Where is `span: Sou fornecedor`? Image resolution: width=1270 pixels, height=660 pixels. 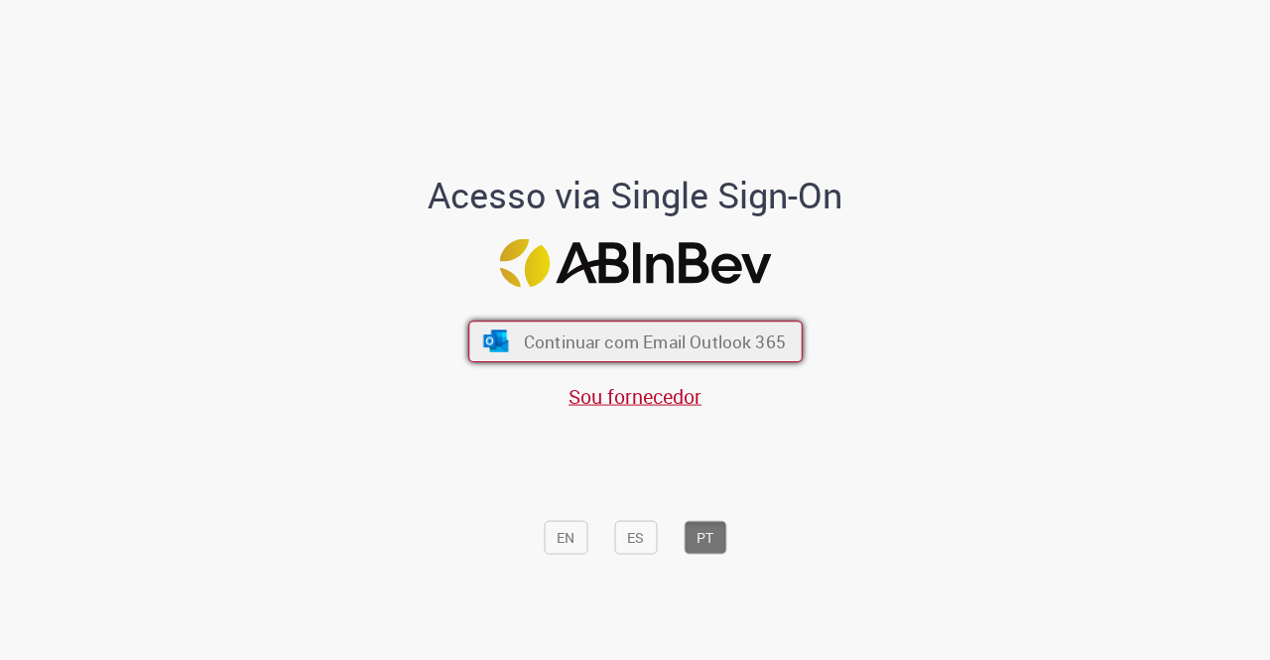
span: Sou fornecedor is located at coordinates (635, 396).